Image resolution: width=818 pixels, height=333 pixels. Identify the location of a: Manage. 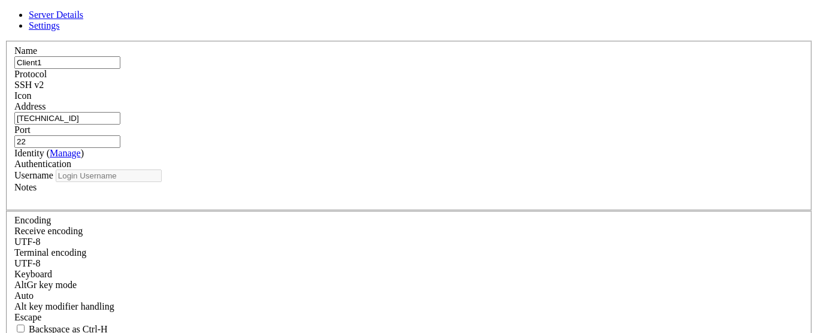
(65, 153).